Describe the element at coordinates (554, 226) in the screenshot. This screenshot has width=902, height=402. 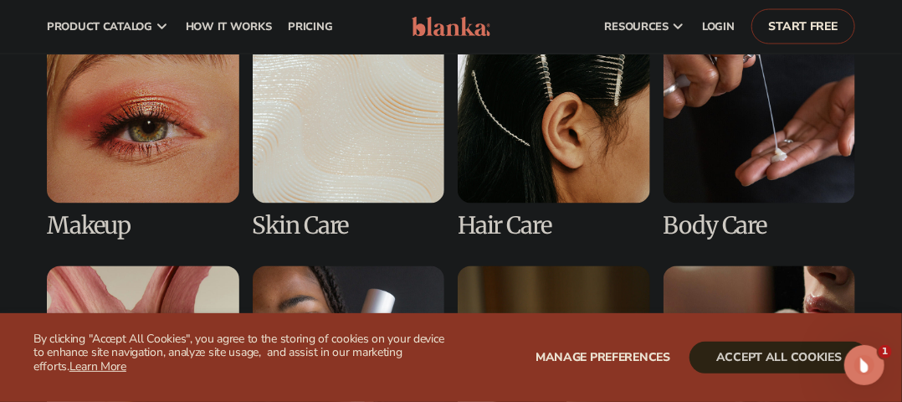
I see `h3: Hair Care` at that location.